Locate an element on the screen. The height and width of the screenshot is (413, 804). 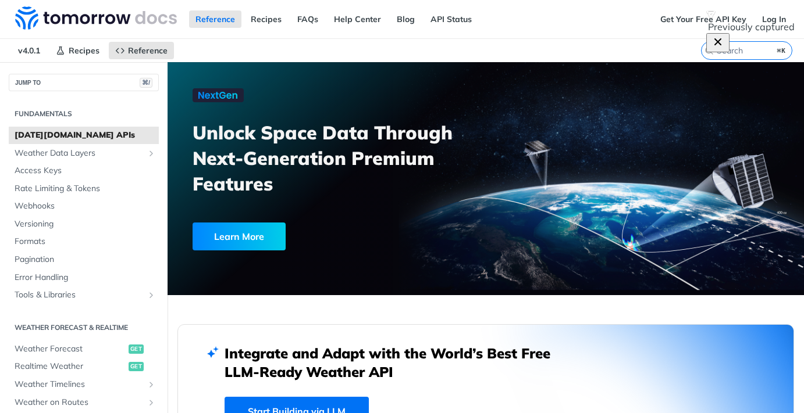
a: Versioning is located at coordinates (84, 224).